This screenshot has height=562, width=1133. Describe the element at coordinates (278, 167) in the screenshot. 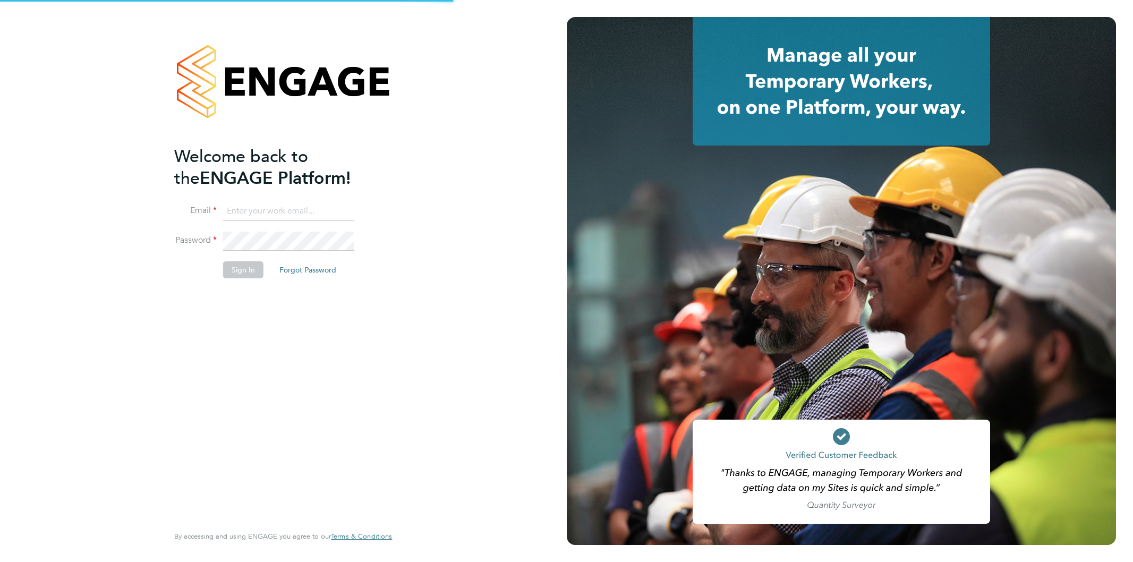

I see `h2: ENGAGE Platform!` at that location.